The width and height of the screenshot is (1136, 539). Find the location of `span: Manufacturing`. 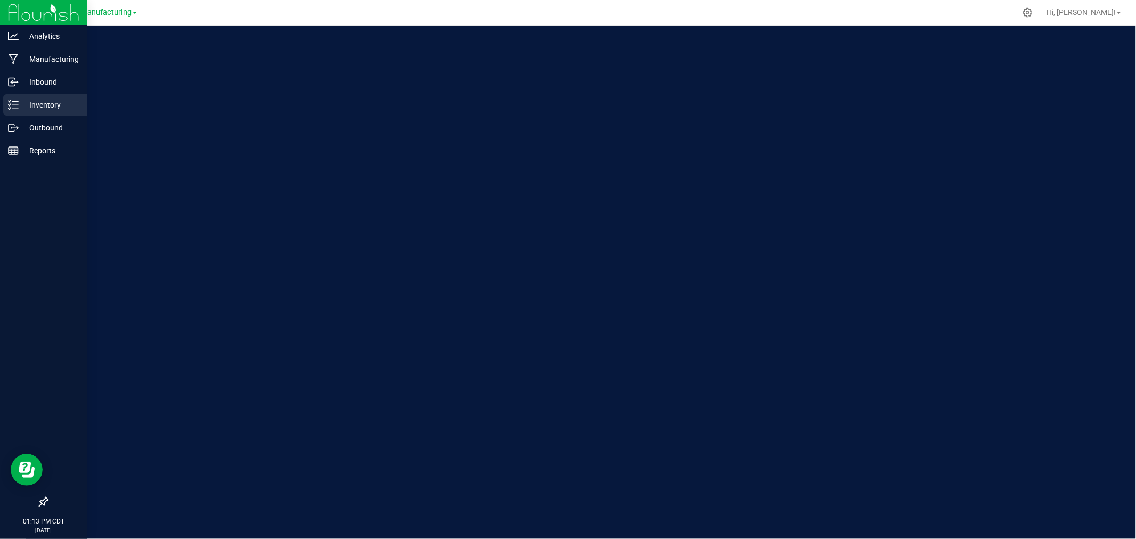

span: Manufacturing is located at coordinates (106, 12).